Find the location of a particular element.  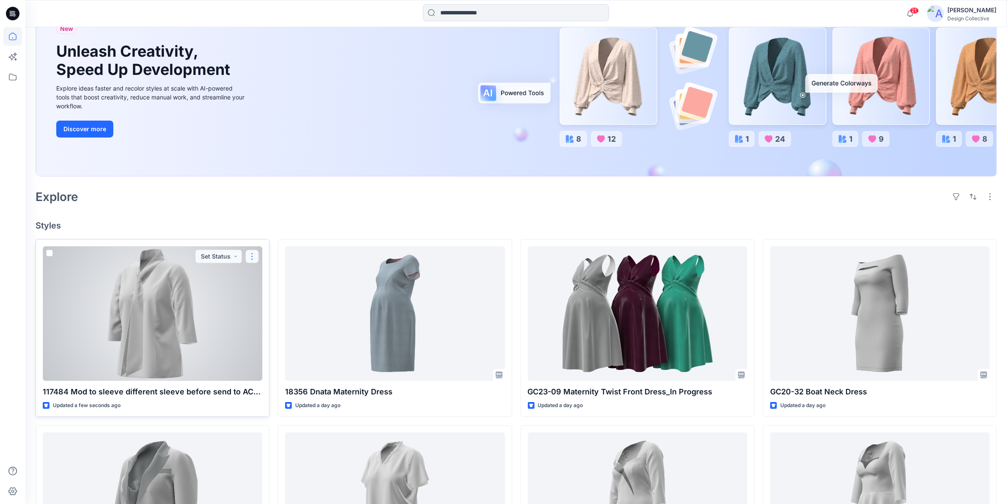

div: Design Collective is located at coordinates (972, 18).